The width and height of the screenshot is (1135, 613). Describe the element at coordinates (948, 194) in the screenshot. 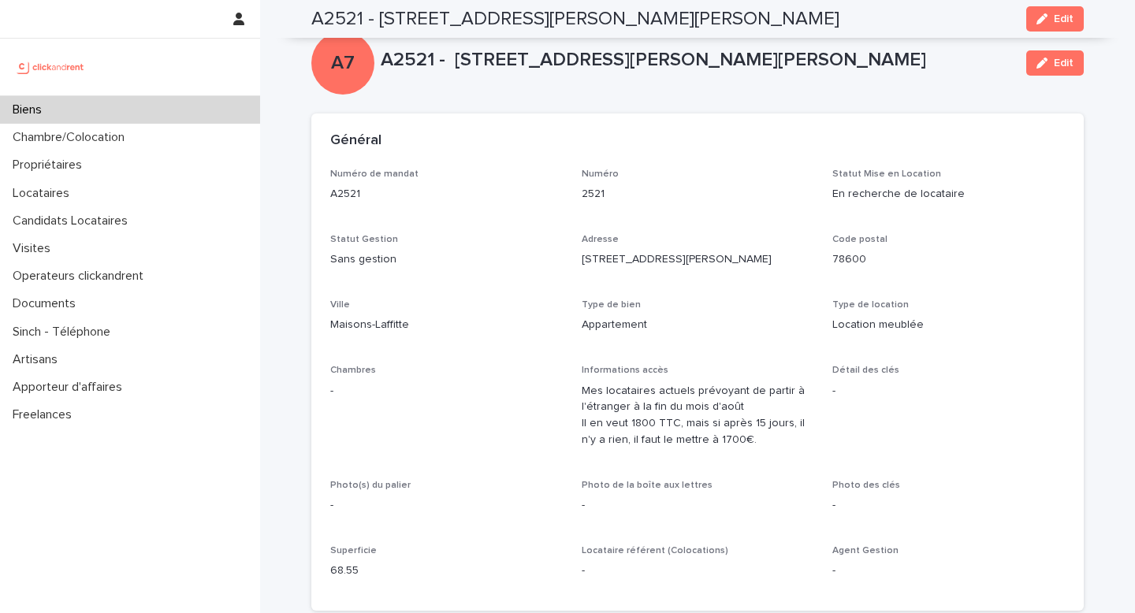

I see `p: En recherche de locataire` at that location.